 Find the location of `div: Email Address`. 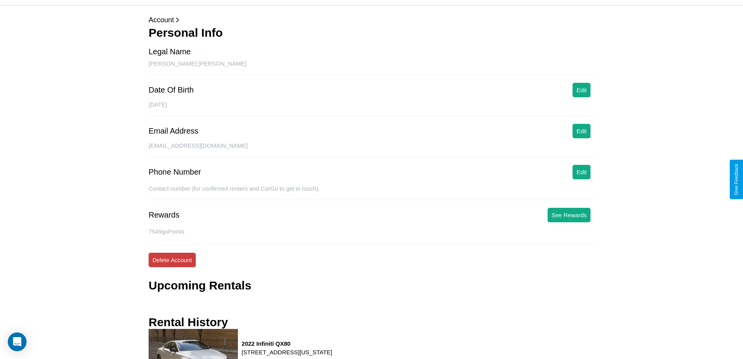

div: Email Address is located at coordinates (174, 131).